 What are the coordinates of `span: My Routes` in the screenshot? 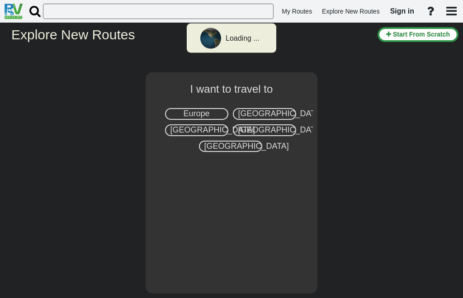 It's located at (296, 11).